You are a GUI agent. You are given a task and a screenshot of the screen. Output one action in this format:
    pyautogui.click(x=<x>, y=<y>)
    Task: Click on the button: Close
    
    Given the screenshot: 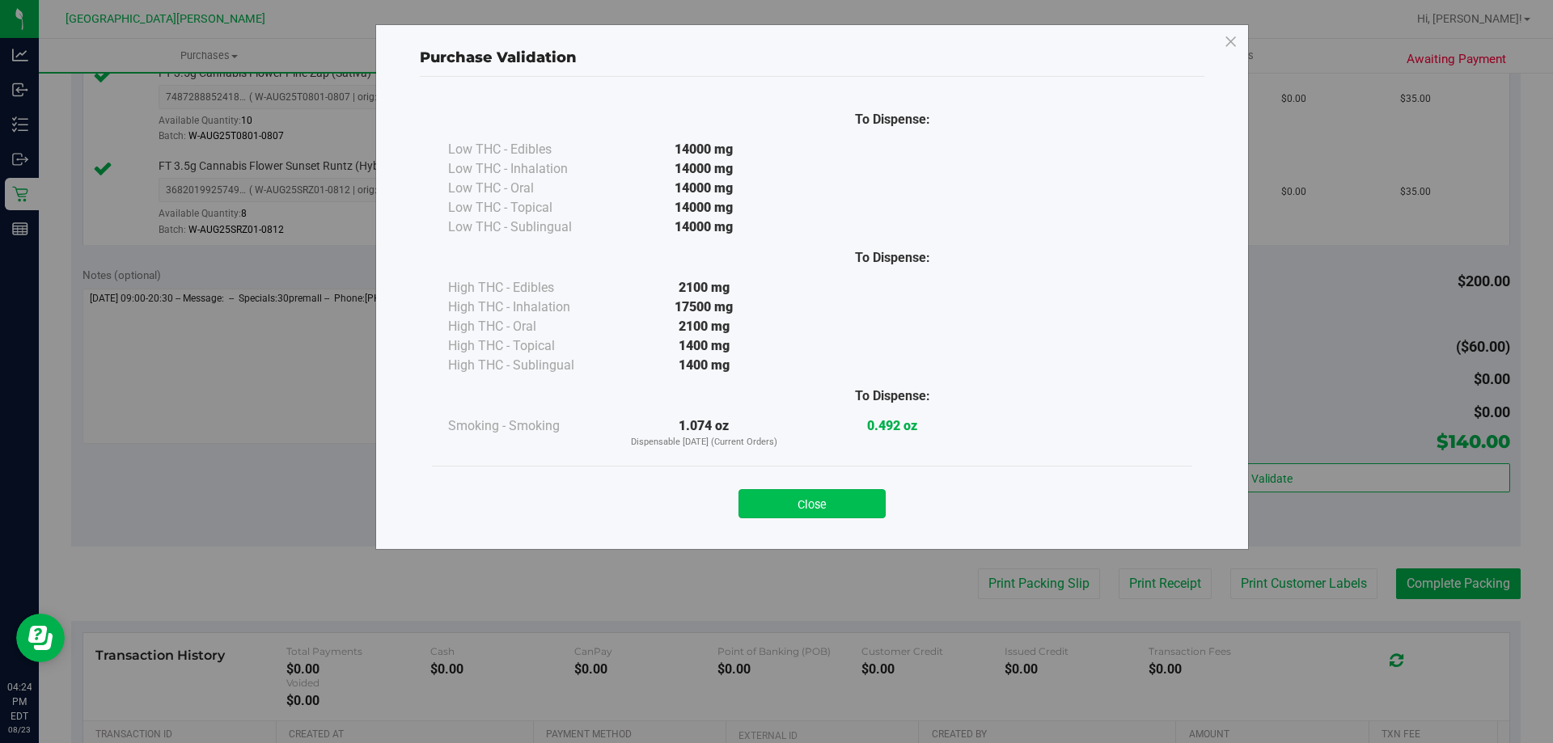 What is the action you would take?
    pyautogui.click(x=812, y=504)
    